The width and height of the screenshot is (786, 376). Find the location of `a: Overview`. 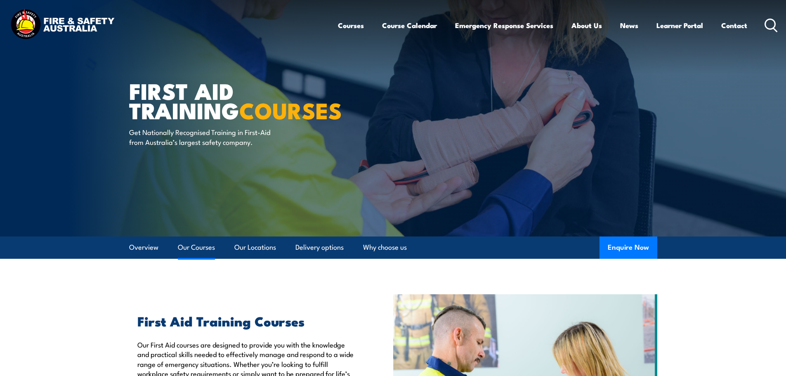

a: Overview is located at coordinates (144, 247).